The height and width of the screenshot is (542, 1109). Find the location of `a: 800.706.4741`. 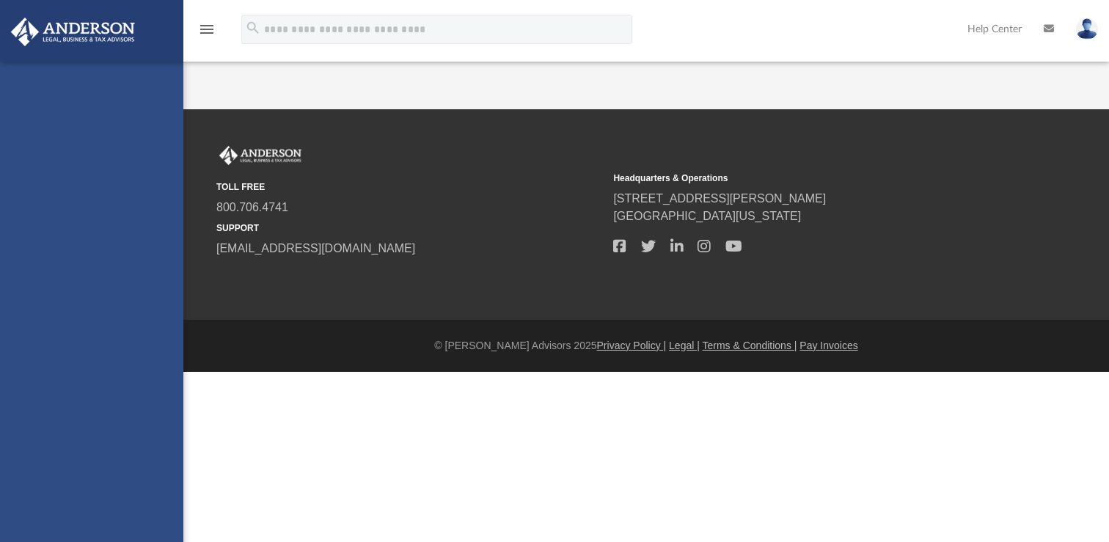

a: 800.706.4741 is located at coordinates (252, 207).